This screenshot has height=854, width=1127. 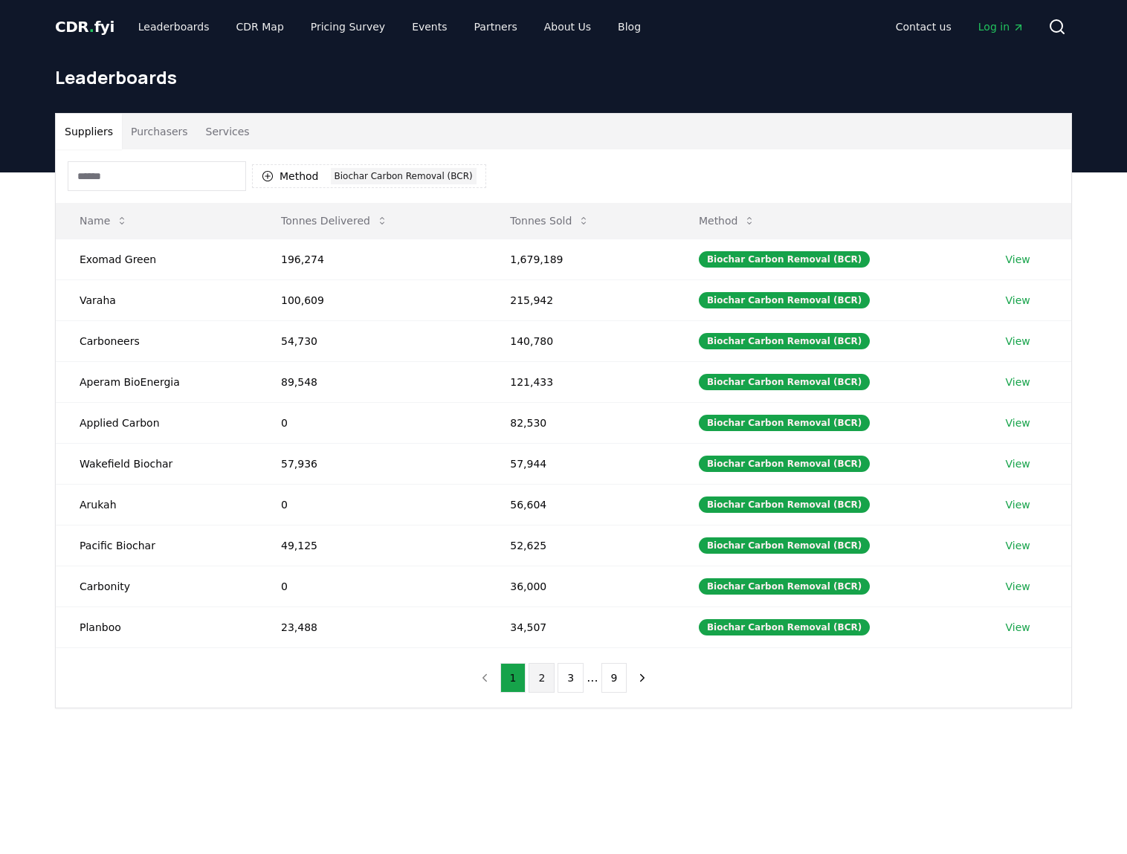 I want to click on td: Varaha, so click(x=156, y=300).